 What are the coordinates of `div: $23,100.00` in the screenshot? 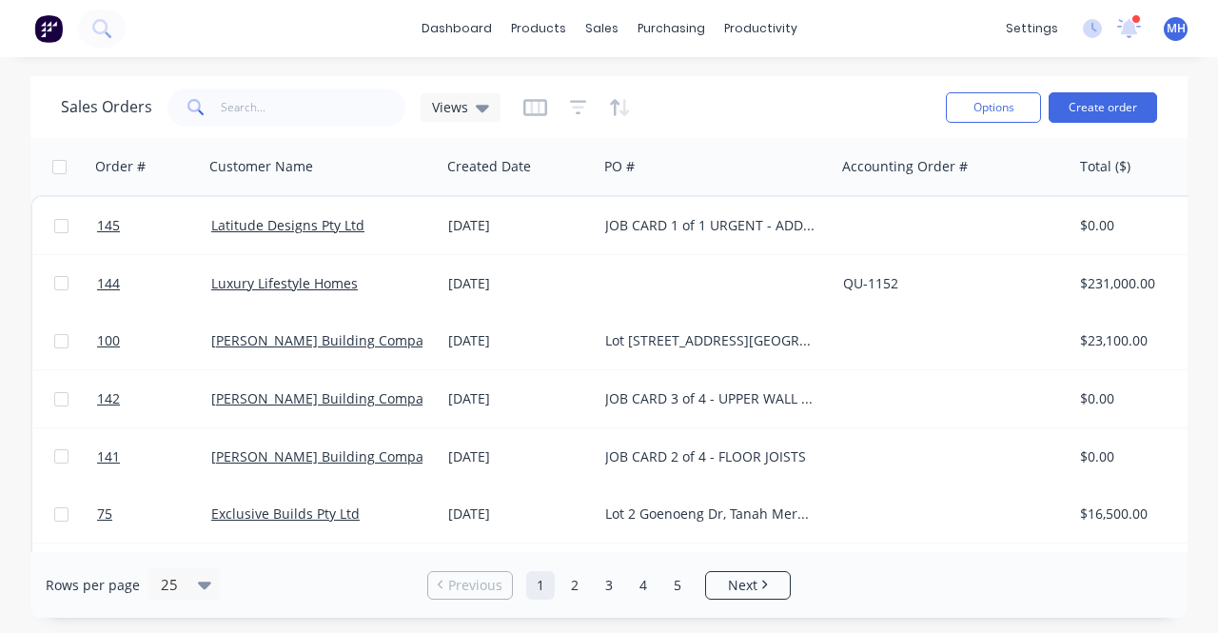 It's located at (1136, 341).